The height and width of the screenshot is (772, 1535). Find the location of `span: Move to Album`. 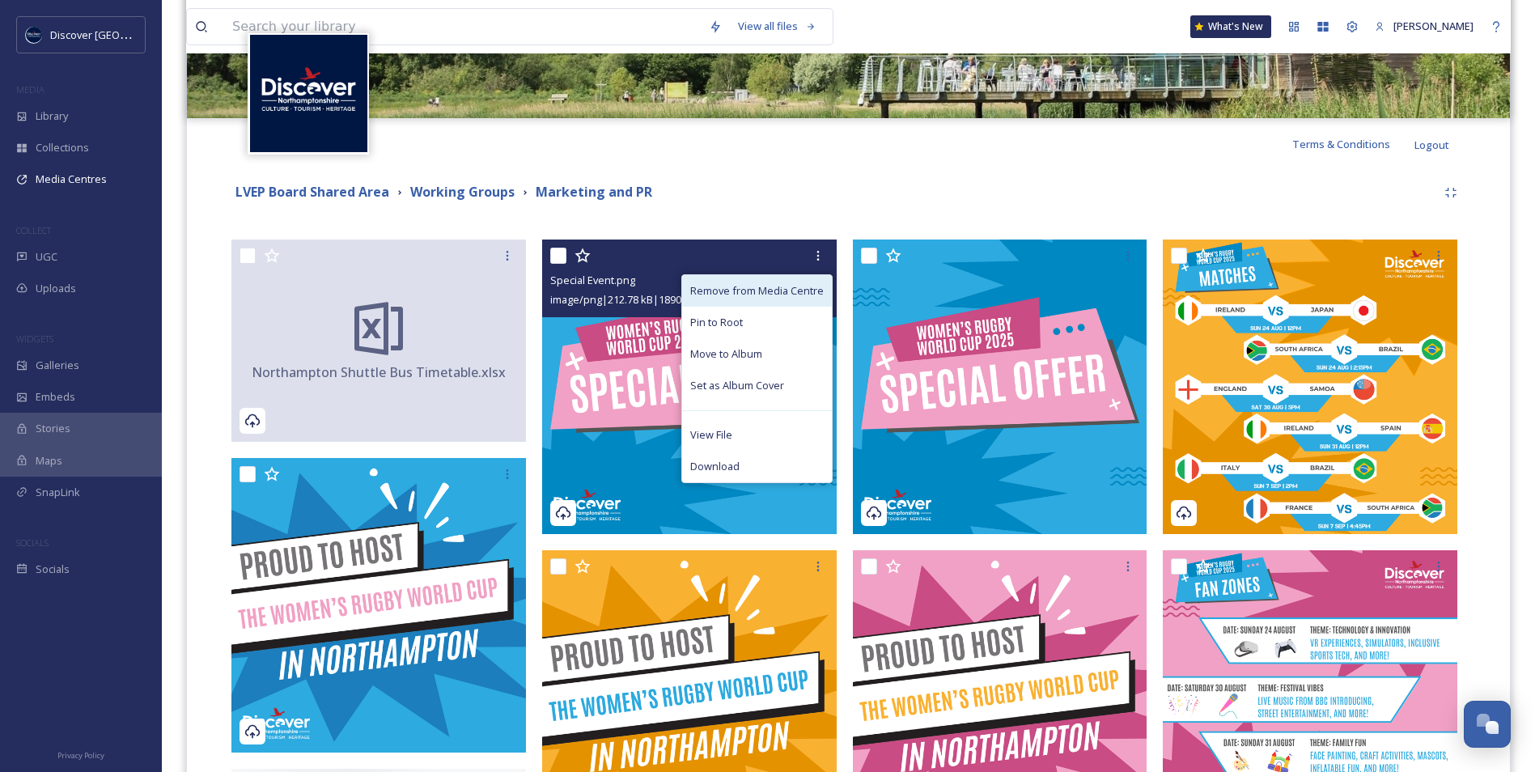

span: Move to Album is located at coordinates (726, 354).